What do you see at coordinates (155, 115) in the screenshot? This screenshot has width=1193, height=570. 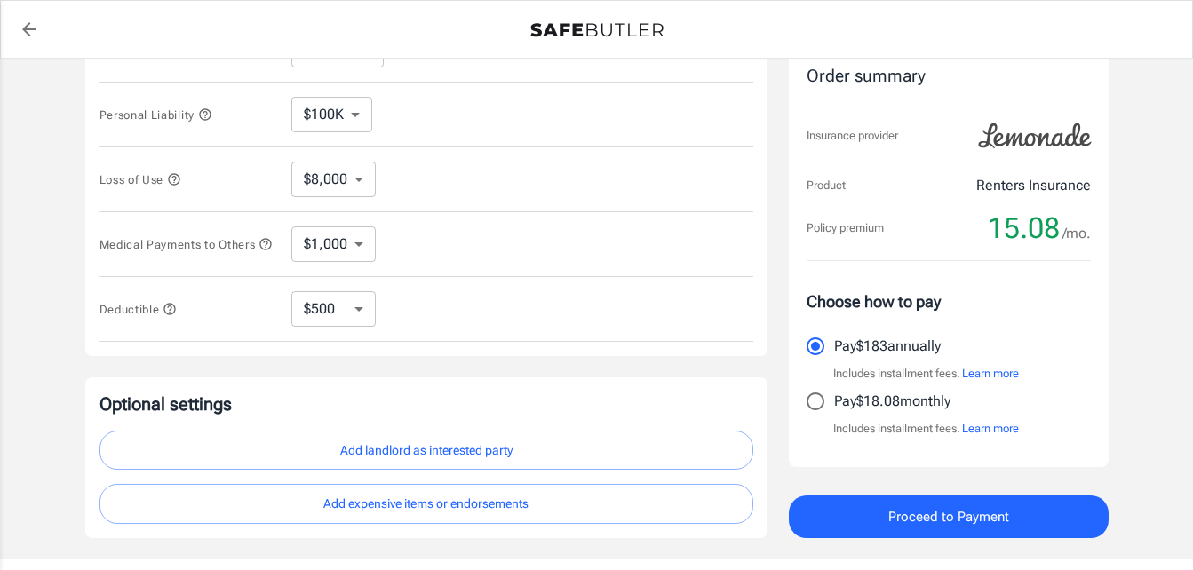 I see `span: Personal Liability` at bounding box center [155, 115].